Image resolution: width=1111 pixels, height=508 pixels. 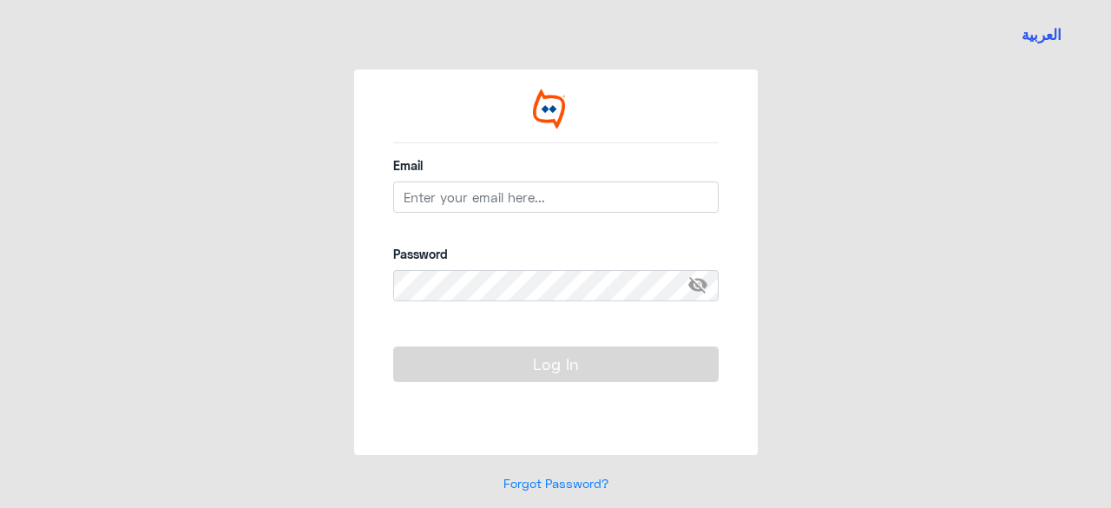 What do you see at coordinates (555, 165) in the screenshot?
I see `label: Email` at bounding box center [555, 165].